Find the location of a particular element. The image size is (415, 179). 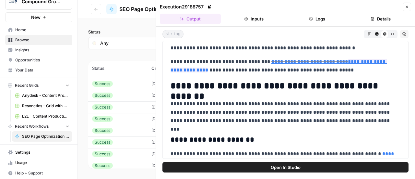

span: Home is located at coordinates (42, 30).